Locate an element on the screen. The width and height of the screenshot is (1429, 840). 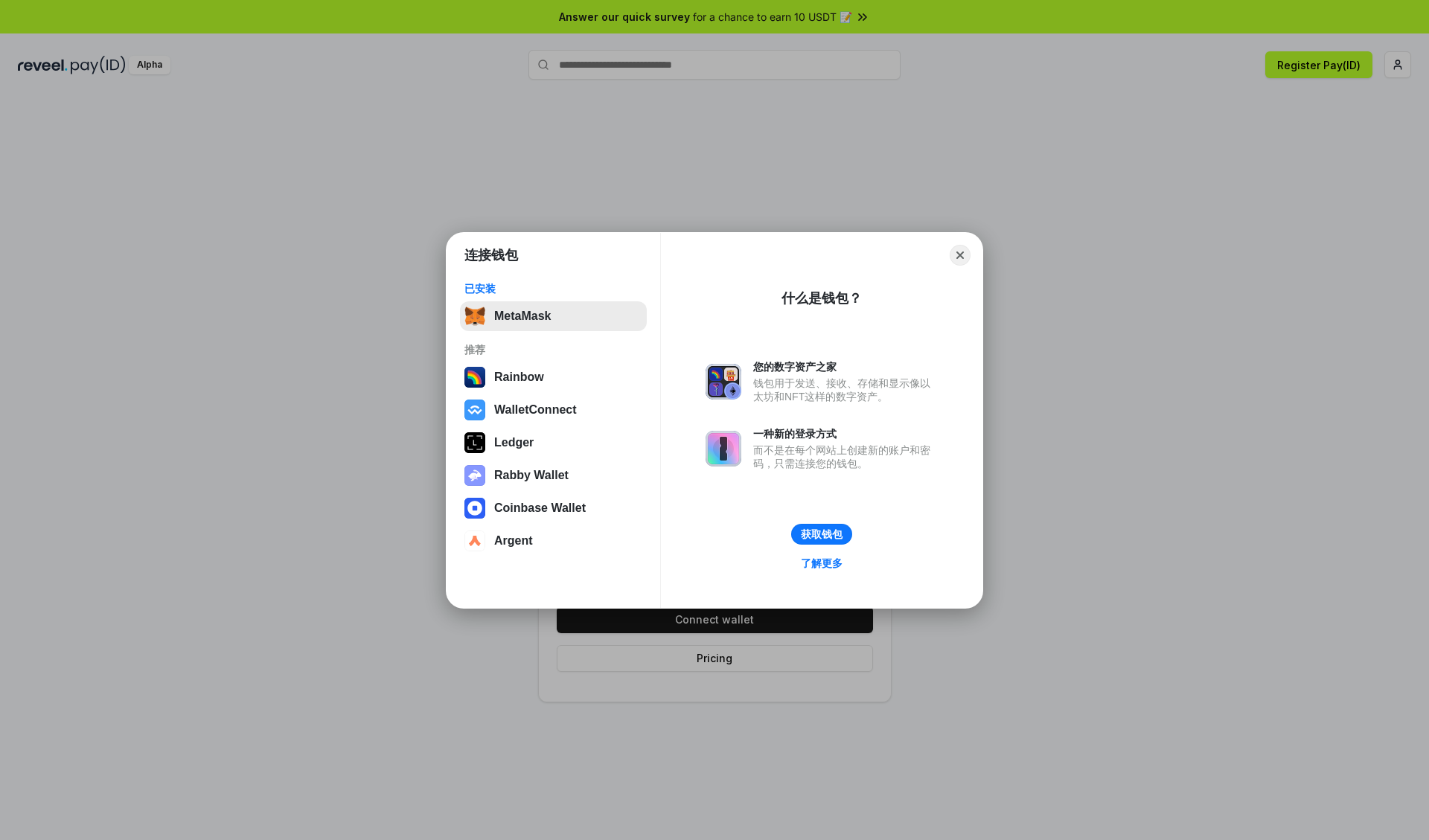
button: Rabby Wallet is located at coordinates (553, 475).